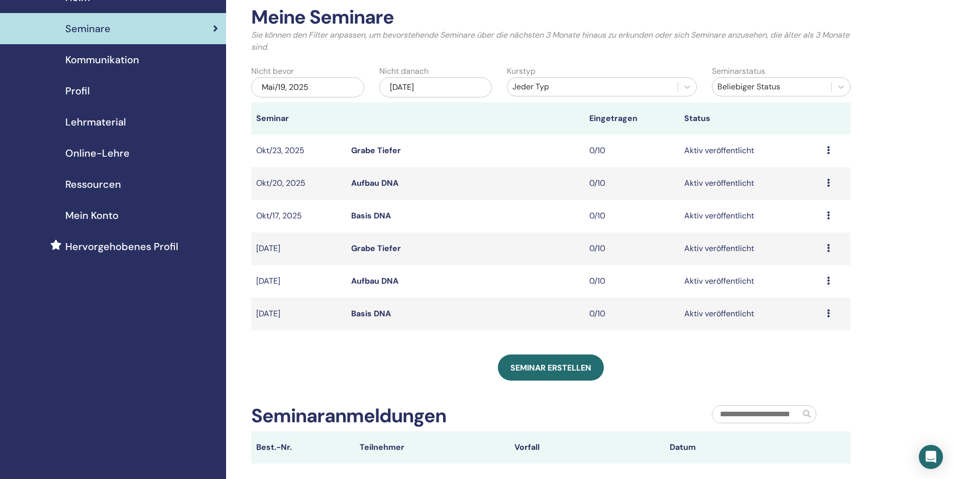 The width and height of the screenshot is (953, 479). Describe the element at coordinates (97, 153) in the screenshot. I see `span: Online-Lehre` at that location.